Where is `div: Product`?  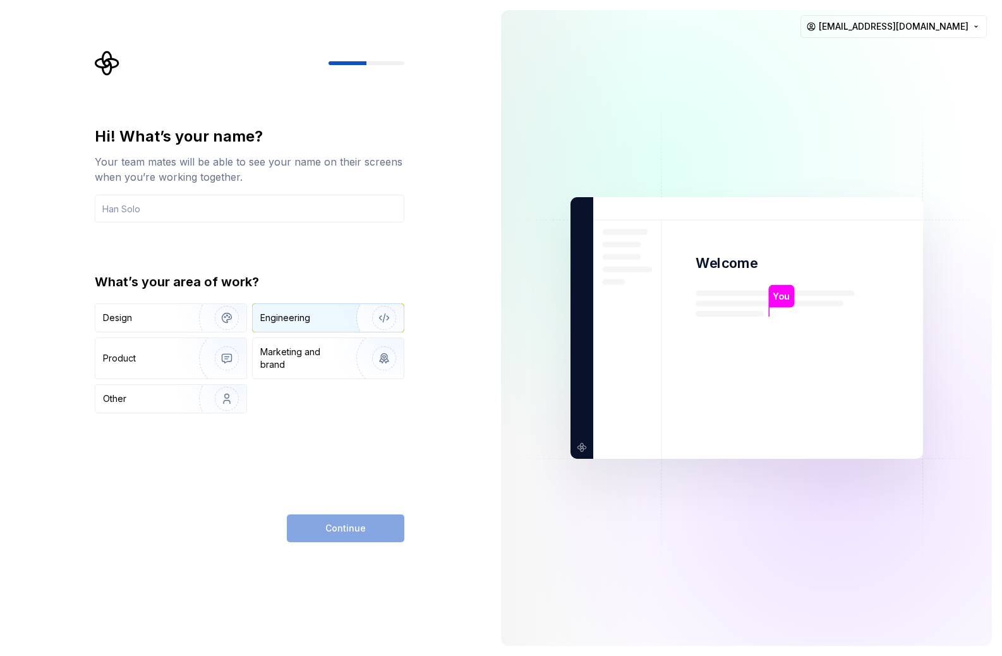 div: Product is located at coordinates (119, 358).